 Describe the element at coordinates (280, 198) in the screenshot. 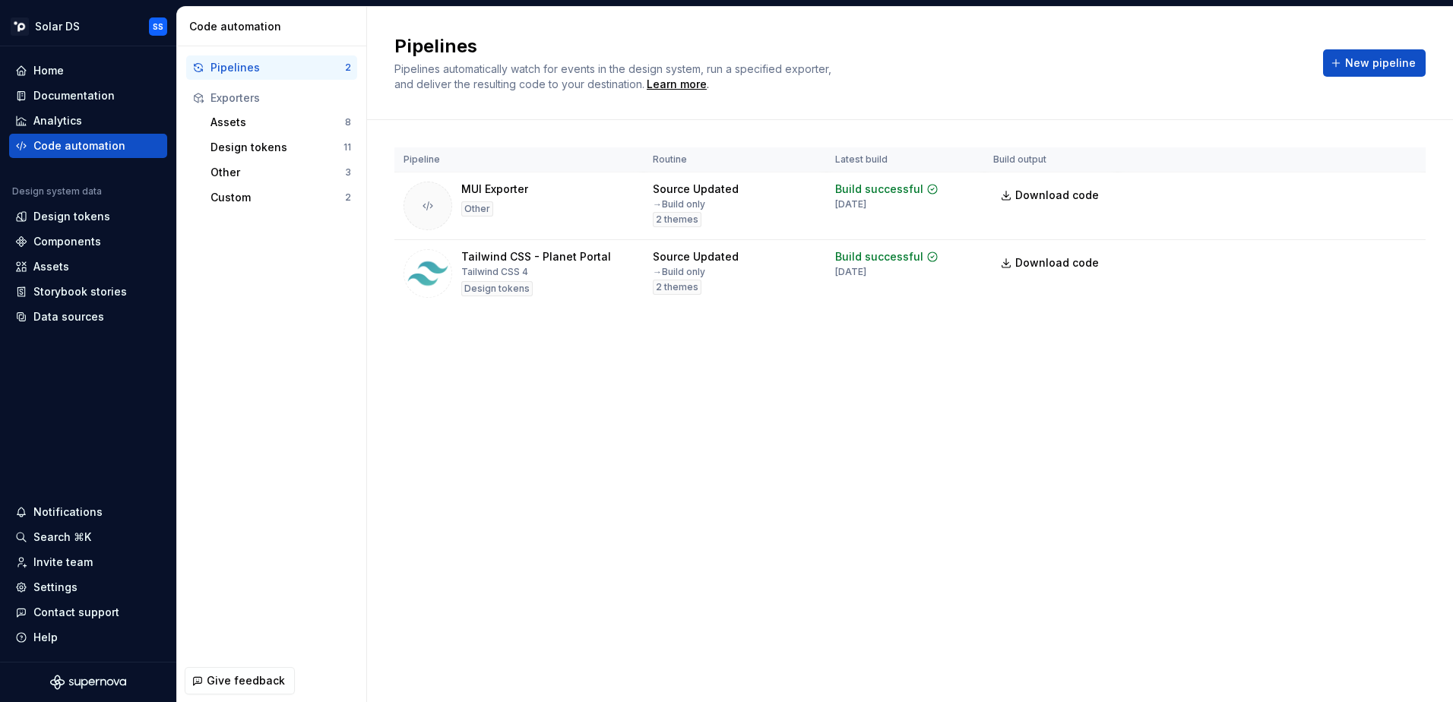

I see `button: Custom2` at that location.